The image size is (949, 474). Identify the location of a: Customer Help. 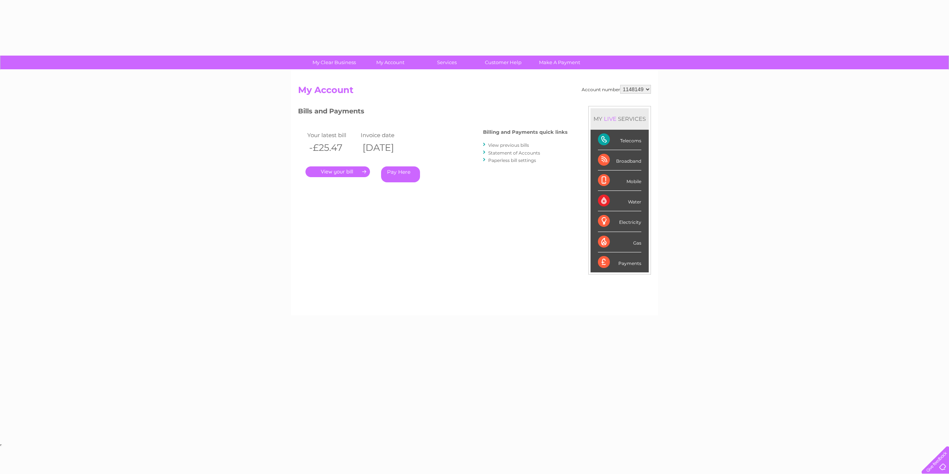
(503, 62).